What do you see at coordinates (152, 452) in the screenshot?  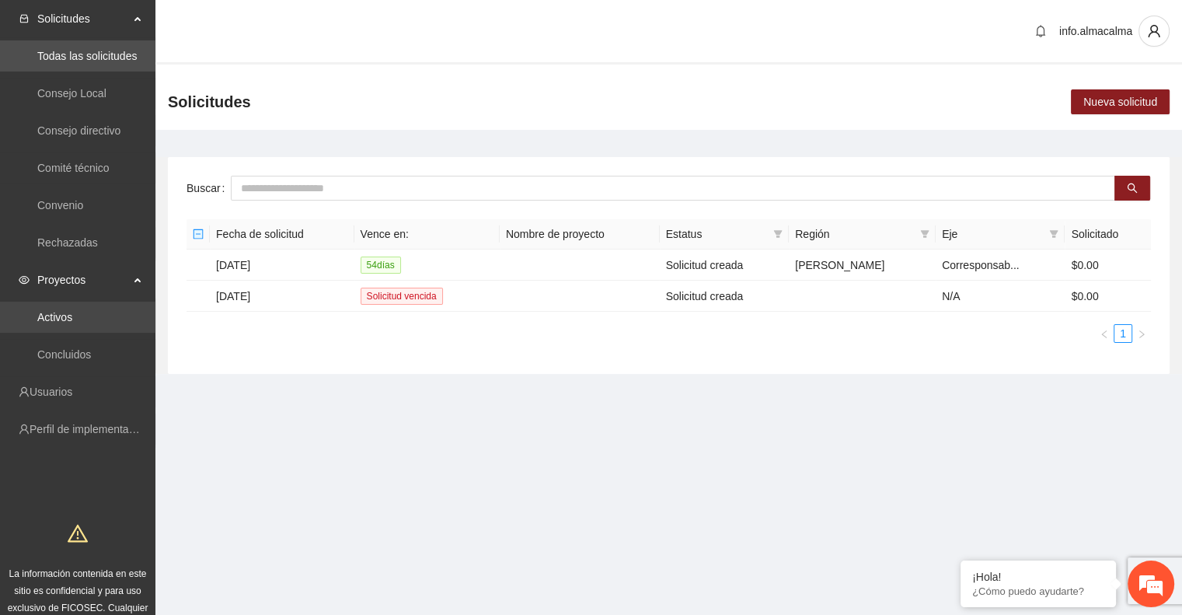 I see `textarea: Escriba su mensaje y pulse “Intro”` at bounding box center [152, 452].